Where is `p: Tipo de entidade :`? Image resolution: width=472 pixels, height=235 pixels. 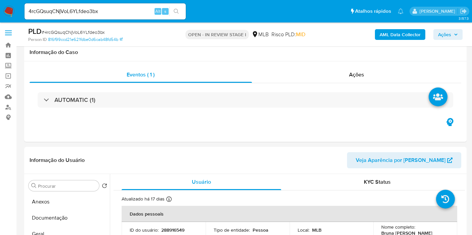
p: Tipo de entidade : is located at coordinates (232, 230).